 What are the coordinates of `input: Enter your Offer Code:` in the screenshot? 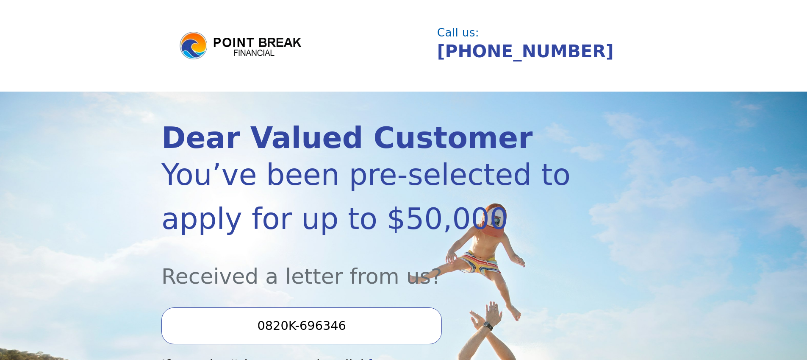 It's located at (302, 325).